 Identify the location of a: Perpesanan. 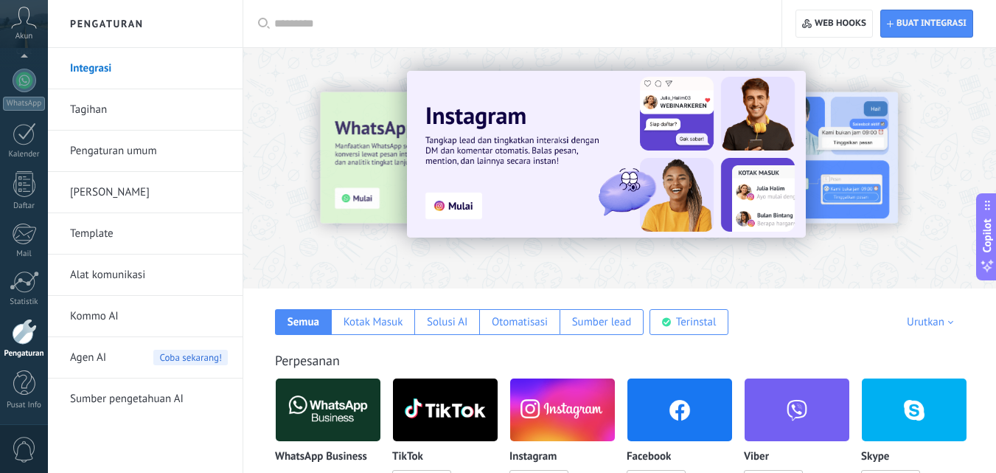
(307, 360).